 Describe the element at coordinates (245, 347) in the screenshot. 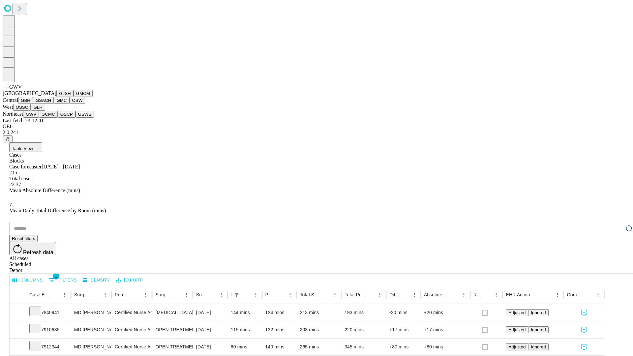

I see `div: 60 mins` at that location.